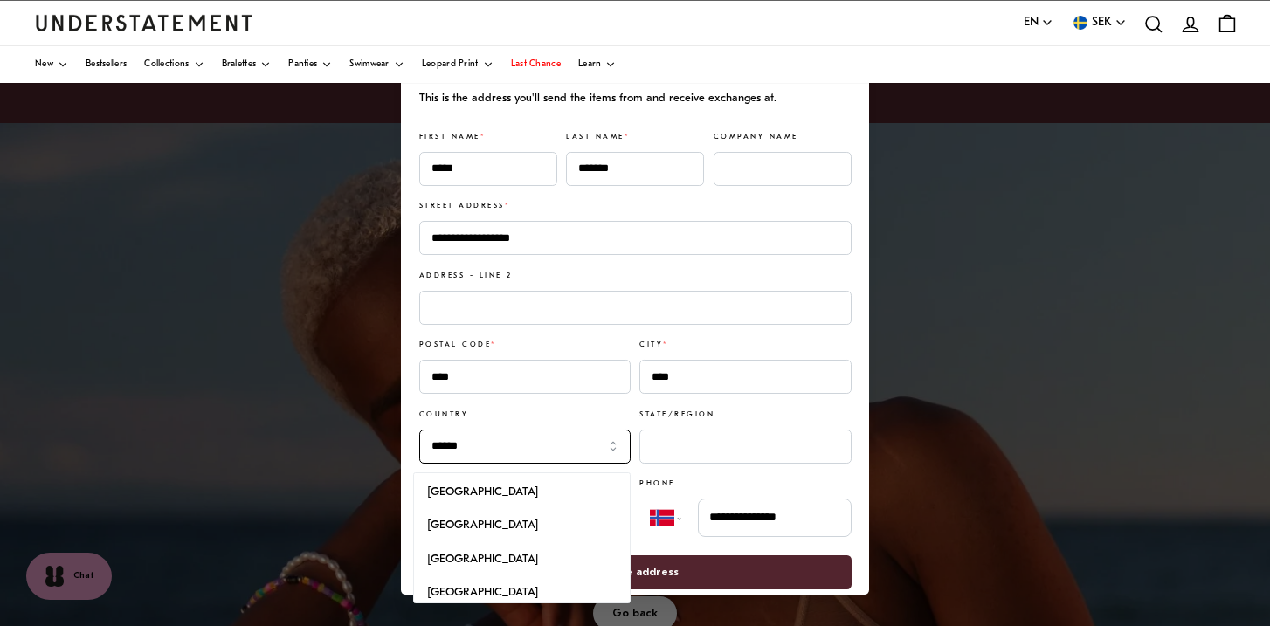 The image size is (1270, 626). I want to click on span: Collections, so click(166, 65).